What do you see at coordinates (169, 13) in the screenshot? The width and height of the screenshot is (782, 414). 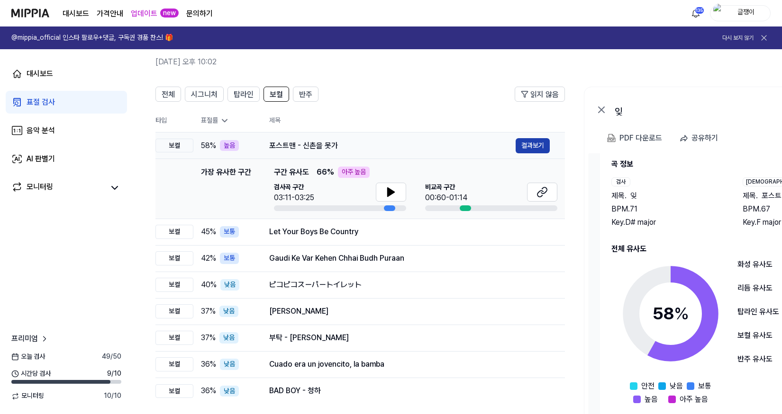 I see `div: new` at bounding box center [169, 13].